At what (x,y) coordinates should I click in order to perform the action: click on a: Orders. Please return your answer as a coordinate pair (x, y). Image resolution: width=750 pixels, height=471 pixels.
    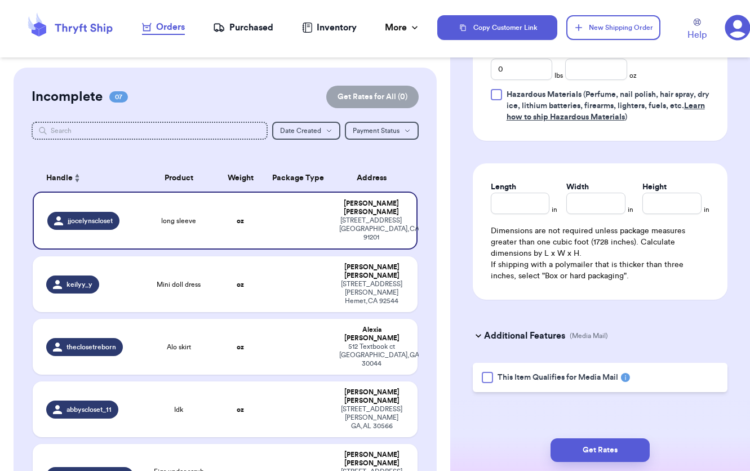
    Looking at the image, I should click on (163, 28).